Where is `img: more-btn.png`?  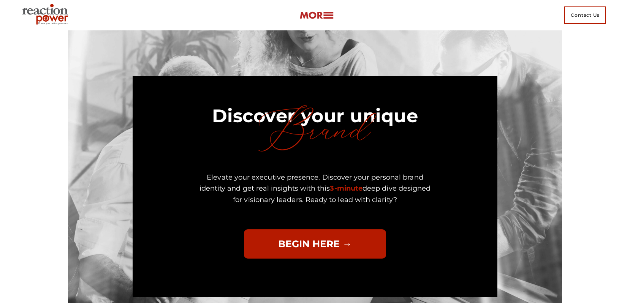 img: more-btn.png is located at coordinates (316, 15).